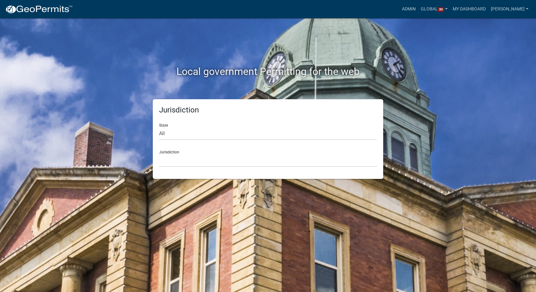 The height and width of the screenshot is (292, 536). Describe the element at coordinates (441, 10) in the screenshot. I see `span: 30` at that location.